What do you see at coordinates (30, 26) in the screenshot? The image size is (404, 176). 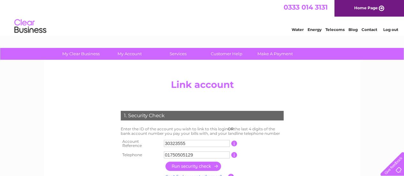 I see `img: logo.png` at bounding box center [30, 26].